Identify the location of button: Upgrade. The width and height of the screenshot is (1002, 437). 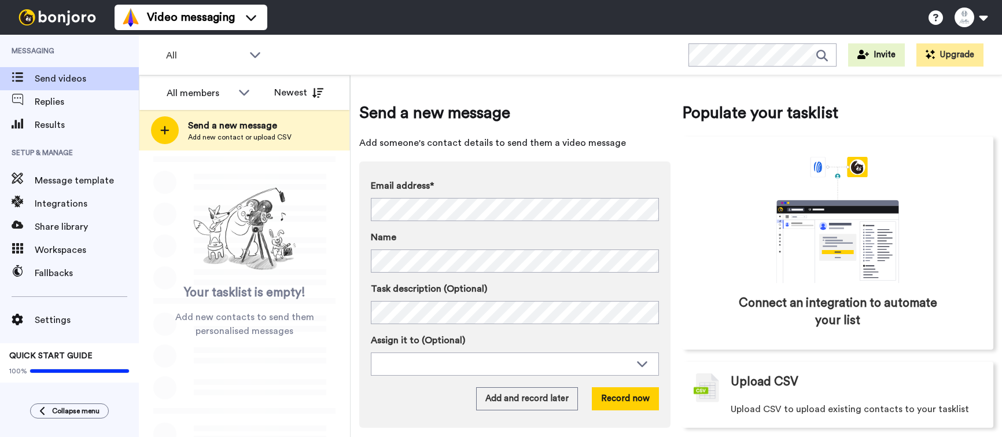
(950, 55).